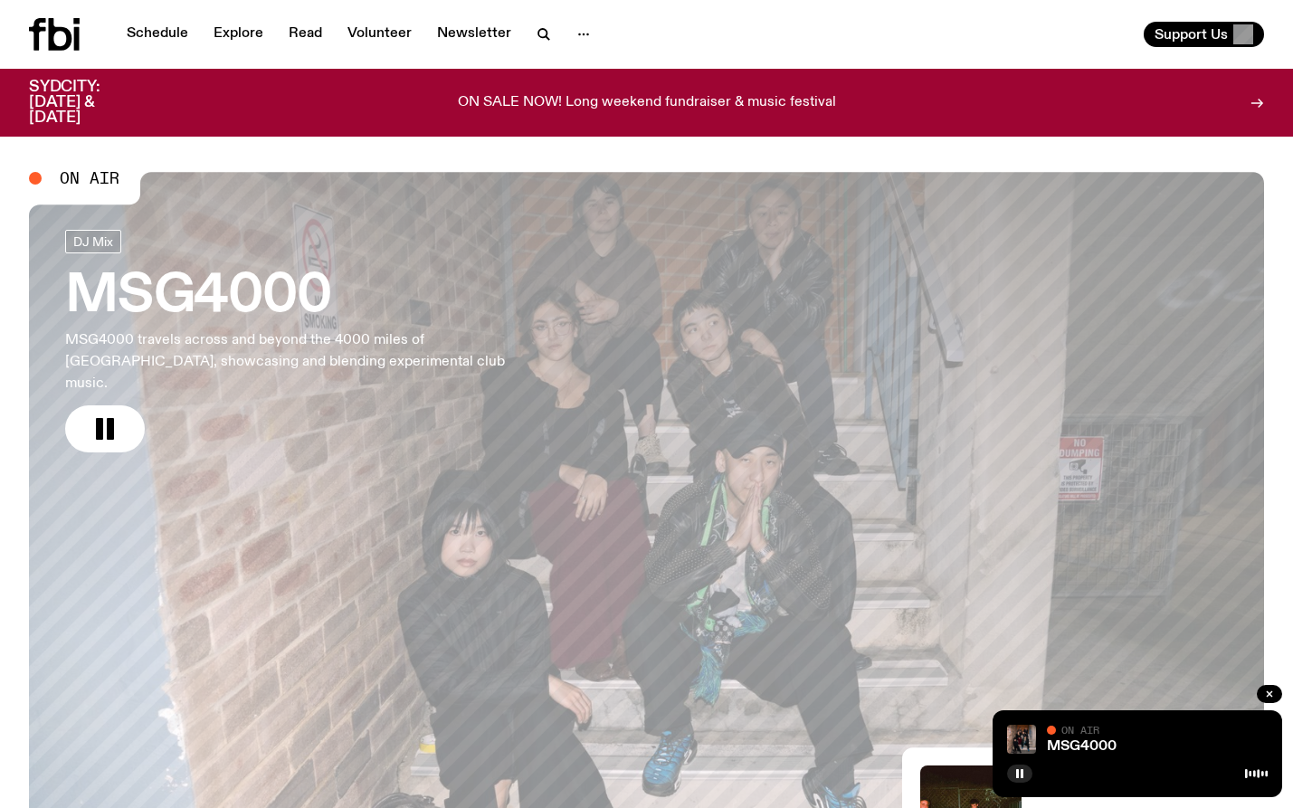 The width and height of the screenshot is (1293, 808). What do you see at coordinates (474, 34) in the screenshot?
I see `a: Newsletter` at bounding box center [474, 34].